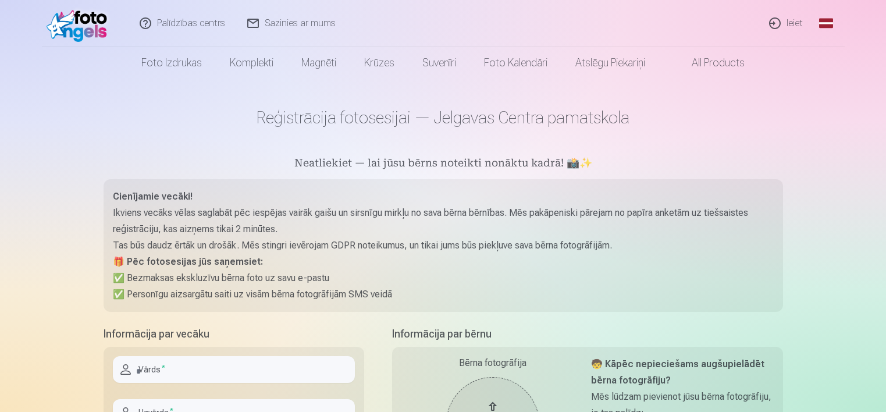  I want to click on a: Komplekti, so click(251, 63).